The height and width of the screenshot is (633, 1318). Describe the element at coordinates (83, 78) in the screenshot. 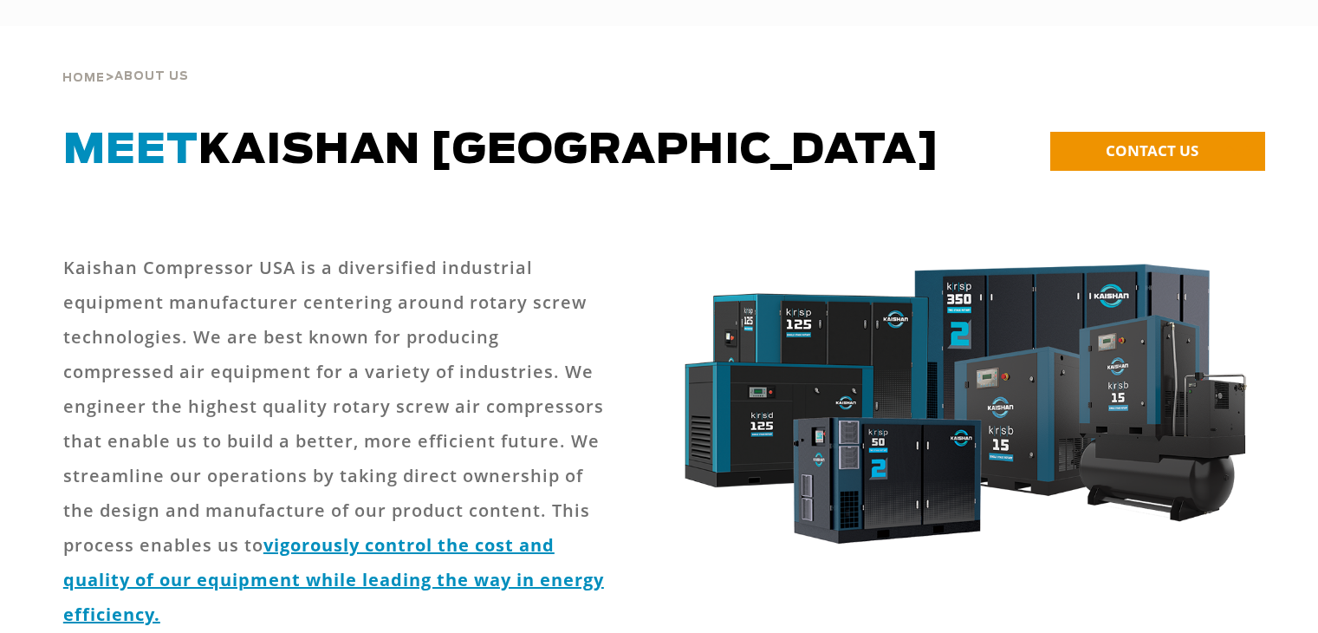

I see `span: Home` at that location.